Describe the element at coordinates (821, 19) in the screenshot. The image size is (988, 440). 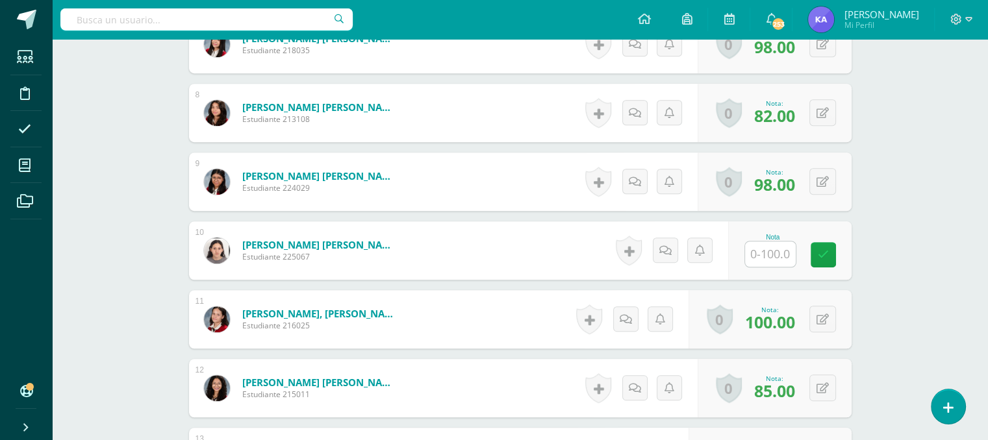
I see `img: 390270e87af574857540ccc28fd194a4.png` at that location.